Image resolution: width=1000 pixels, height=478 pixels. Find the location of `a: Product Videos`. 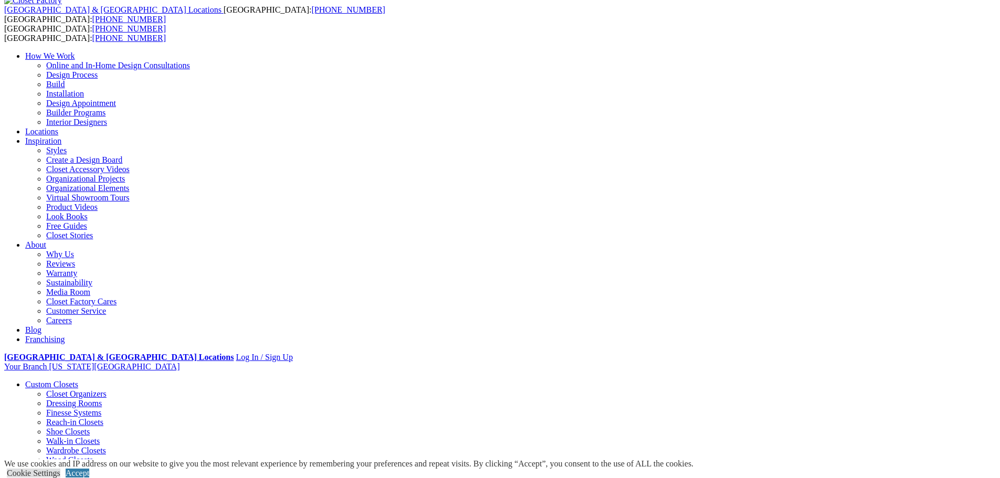

a: Product Videos is located at coordinates (72, 207).